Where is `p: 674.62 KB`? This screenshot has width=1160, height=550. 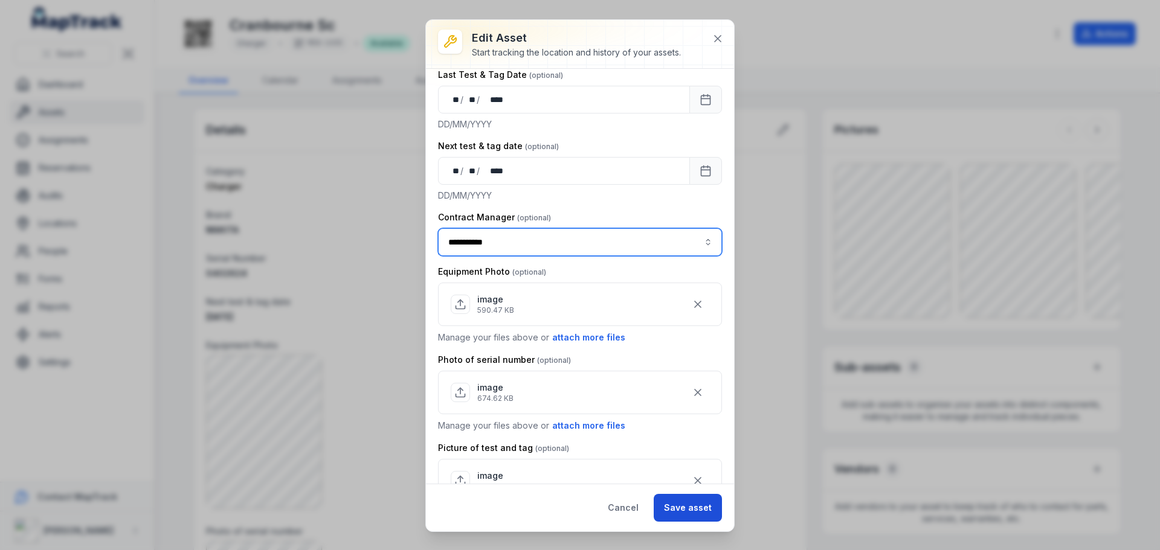
p: 674.62 KB is located at coordinates (495, 399).